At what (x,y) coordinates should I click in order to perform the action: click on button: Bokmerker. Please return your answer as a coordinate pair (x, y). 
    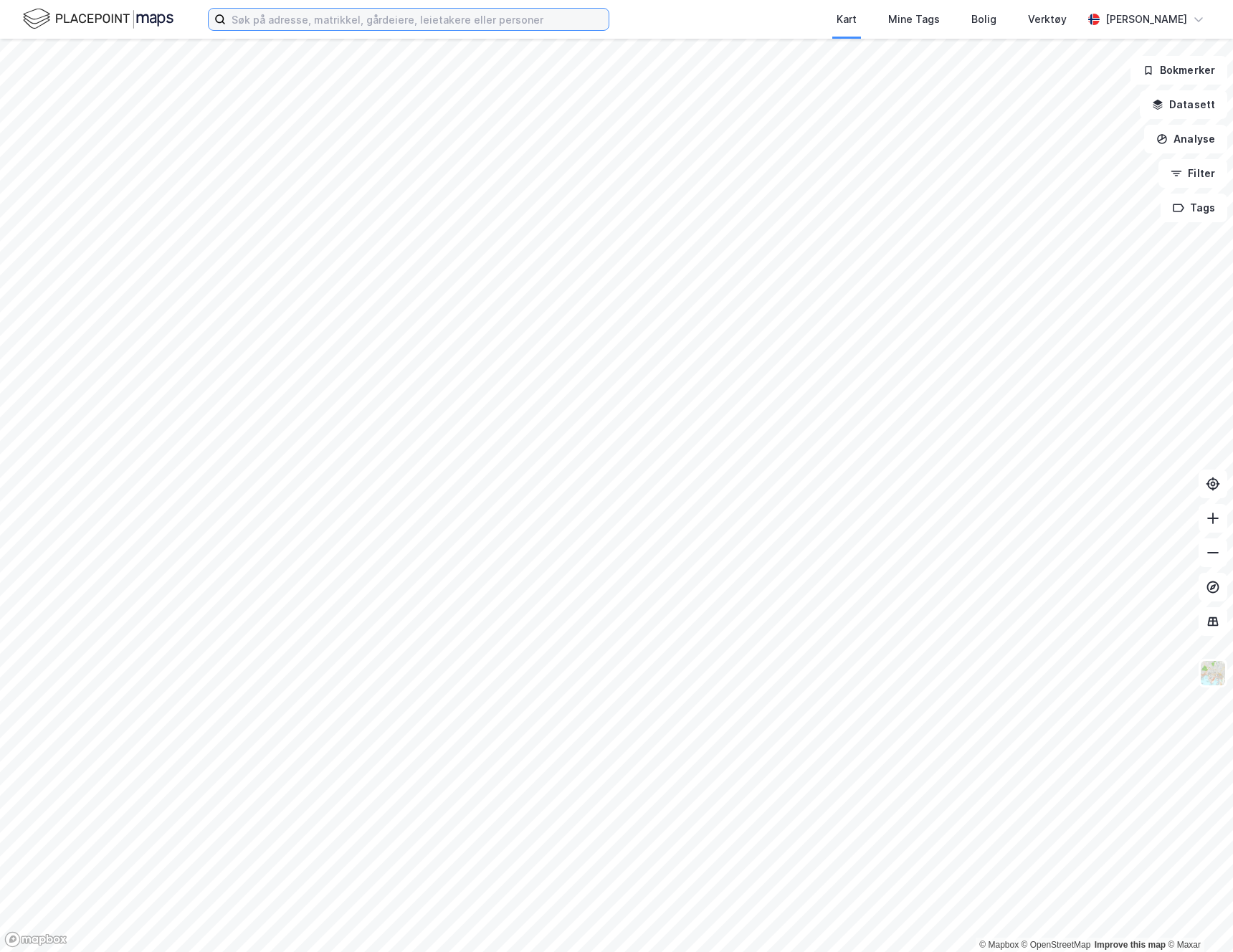
    Looking at the image, I should click on (1178, 70).